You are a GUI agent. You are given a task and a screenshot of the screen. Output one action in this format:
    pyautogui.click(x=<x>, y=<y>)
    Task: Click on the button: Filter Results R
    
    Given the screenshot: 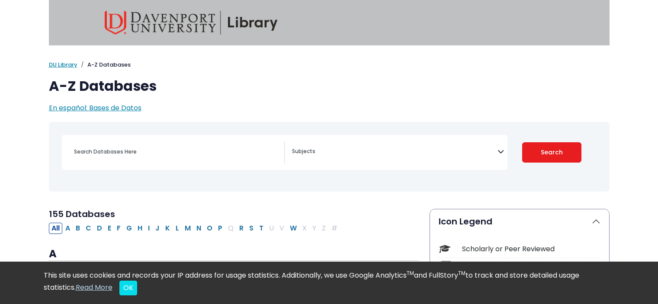 What is the action you would take?
    pyautogui.click(x=242, y=229)
    